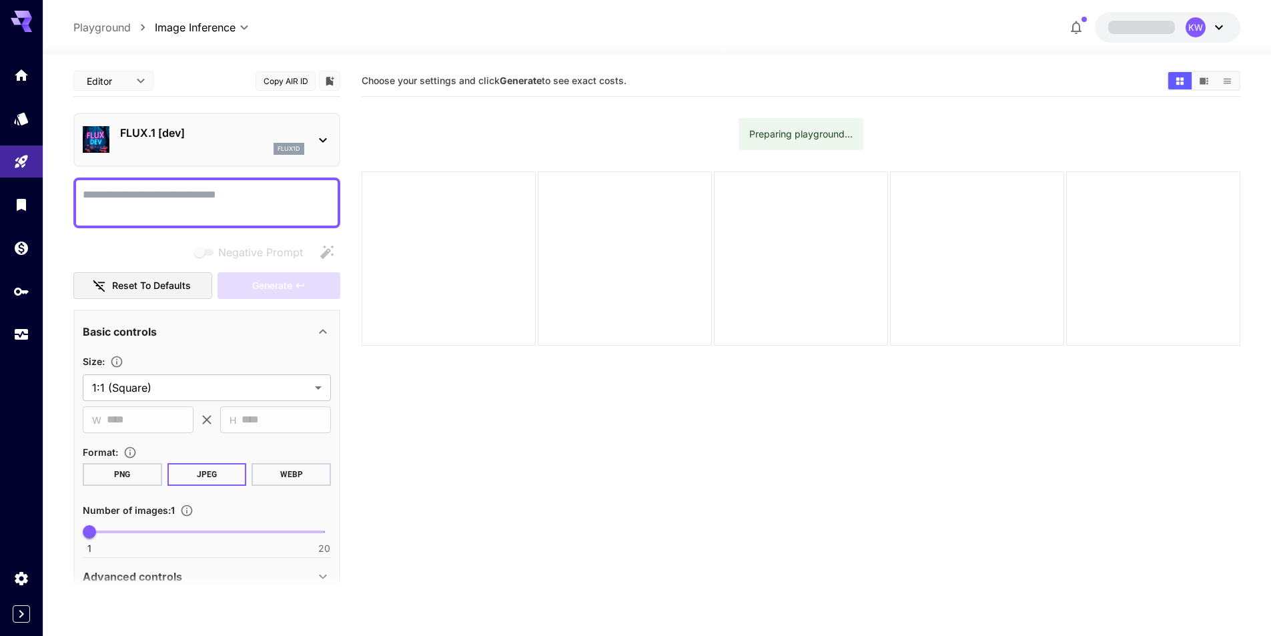 Image resolution: width=1271 pixels, height=636 pixels. Describe the element at coordinates (324, 548) in the screenshot. I see `span: 20` at that location.